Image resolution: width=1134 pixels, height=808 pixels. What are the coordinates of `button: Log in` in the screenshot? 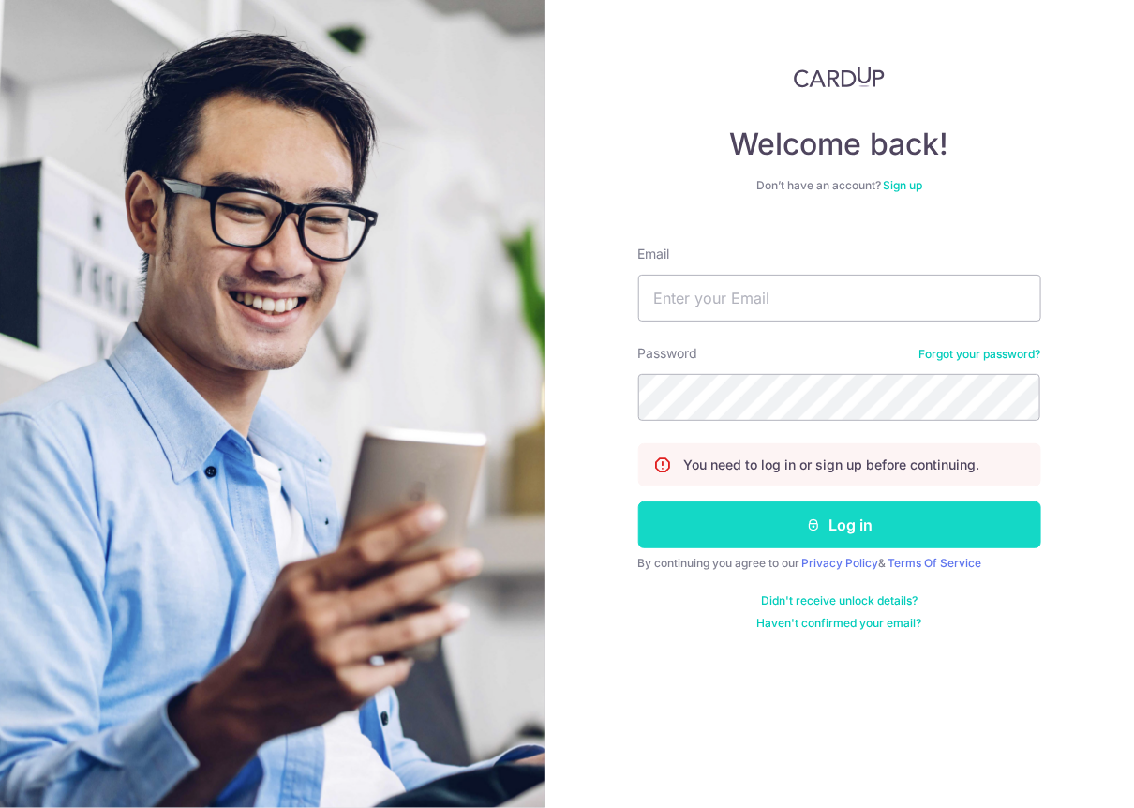 It's located at (840, 525).